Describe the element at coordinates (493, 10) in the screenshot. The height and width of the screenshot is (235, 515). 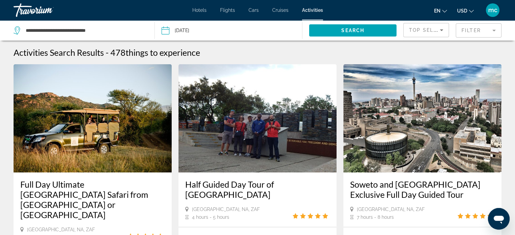
I see `span: mc` at that location.